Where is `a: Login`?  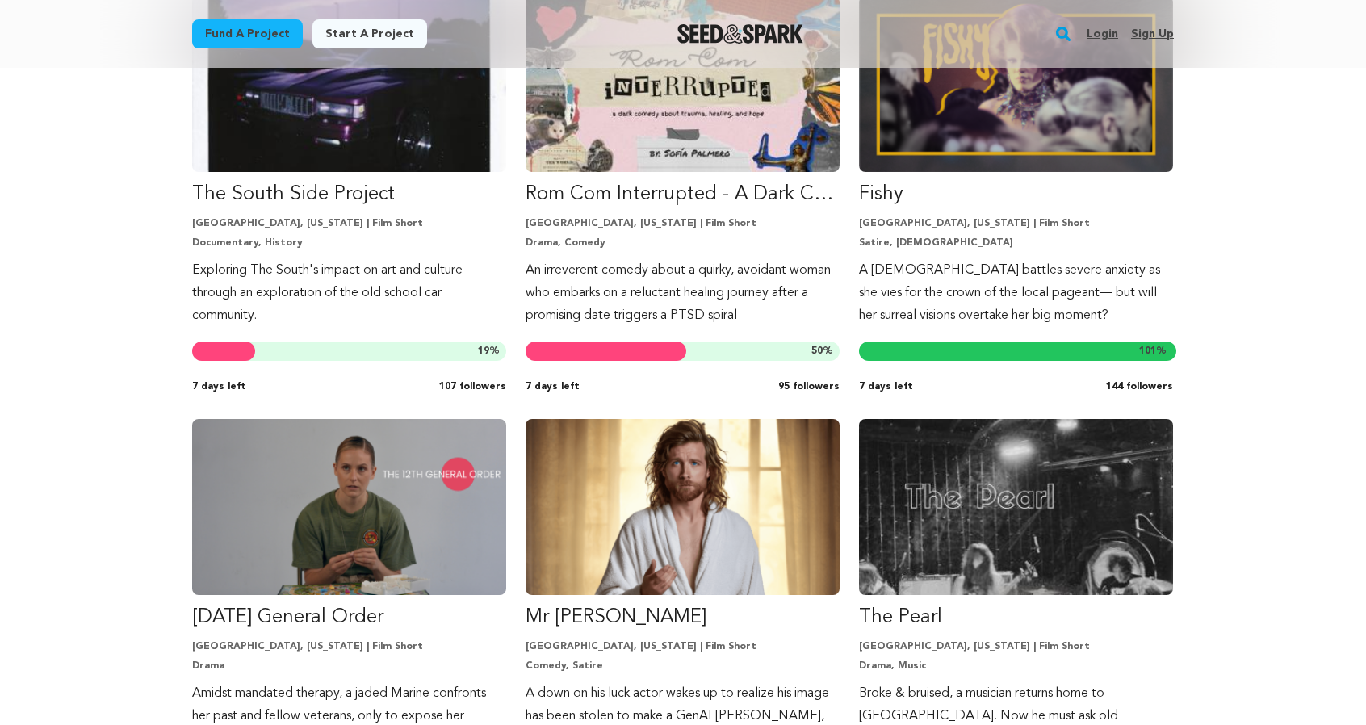
a: Login is located at coordinates (1102, 34).